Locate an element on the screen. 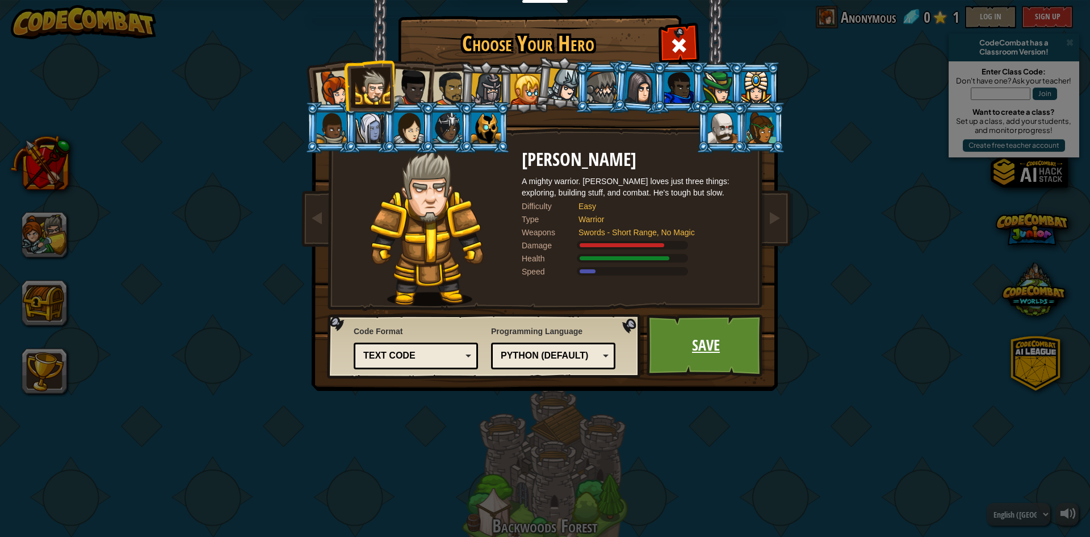  li: Omarn Brewstone is located at coordinates (639, 87).